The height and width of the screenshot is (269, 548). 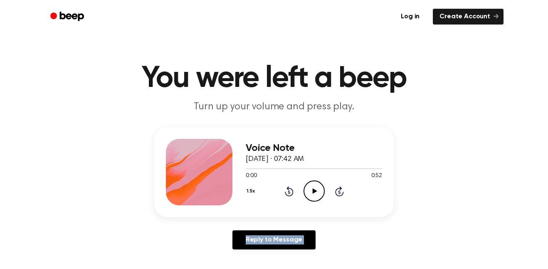 I want to click on button: 1.5x, so click(x=251, y=191).